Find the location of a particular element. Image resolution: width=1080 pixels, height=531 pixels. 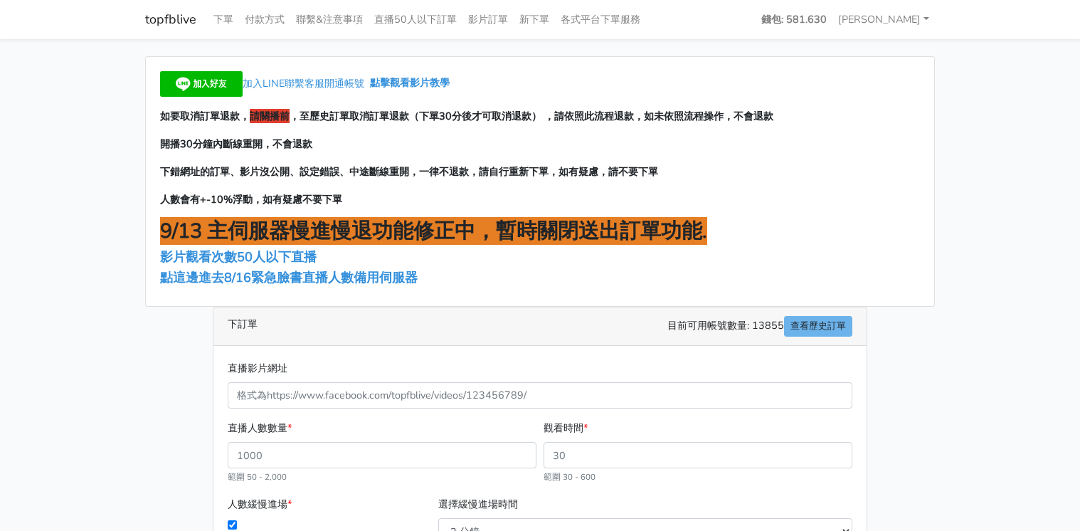

span: ，至歷史訂單取消訂單退款（下單30分後才可取消退款） ，請依照此流程退款，如未依照流程操作，不會退款 is located at coordinates (531, 116).